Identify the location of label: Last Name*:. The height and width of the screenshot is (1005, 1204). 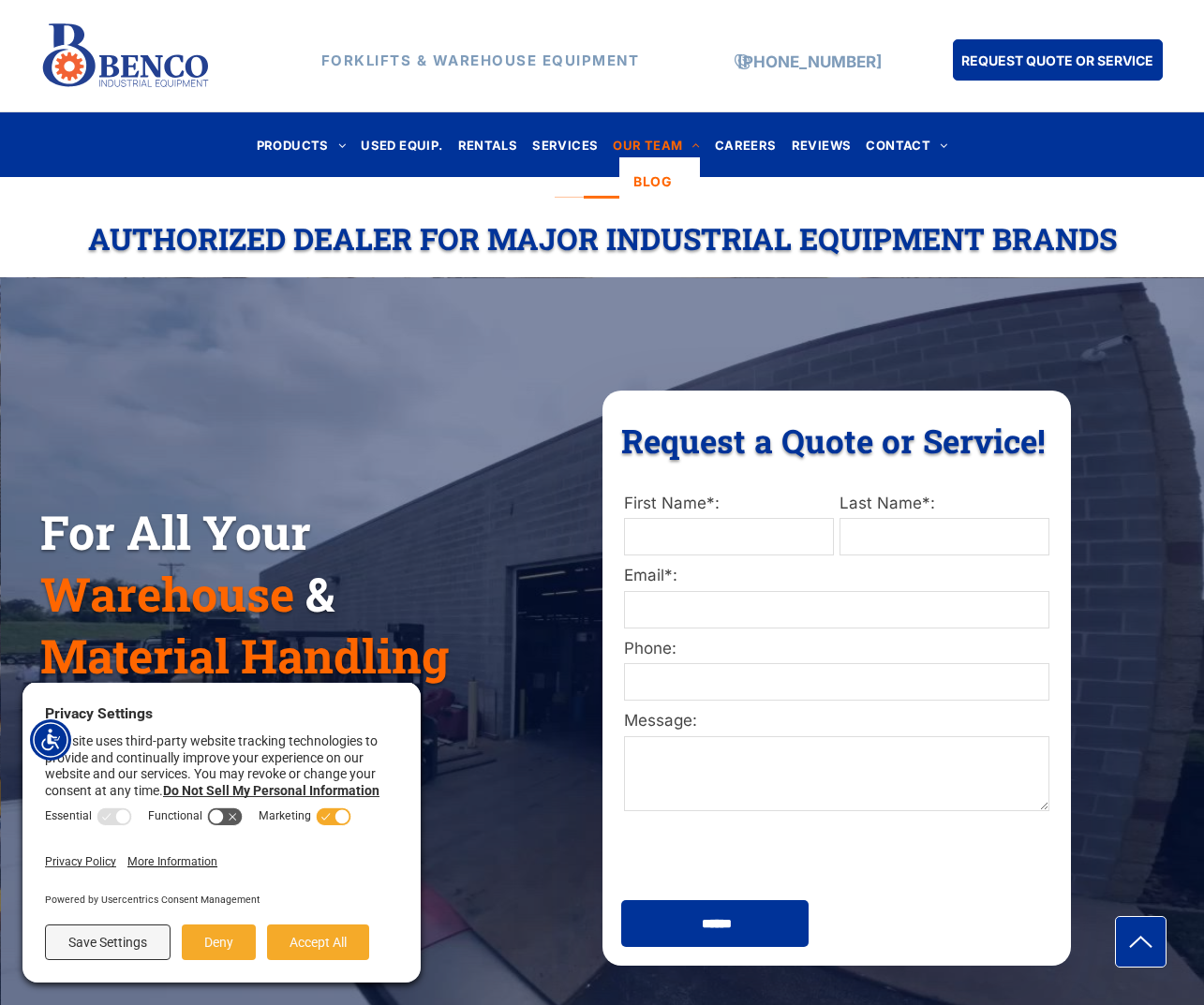
(945, 504).